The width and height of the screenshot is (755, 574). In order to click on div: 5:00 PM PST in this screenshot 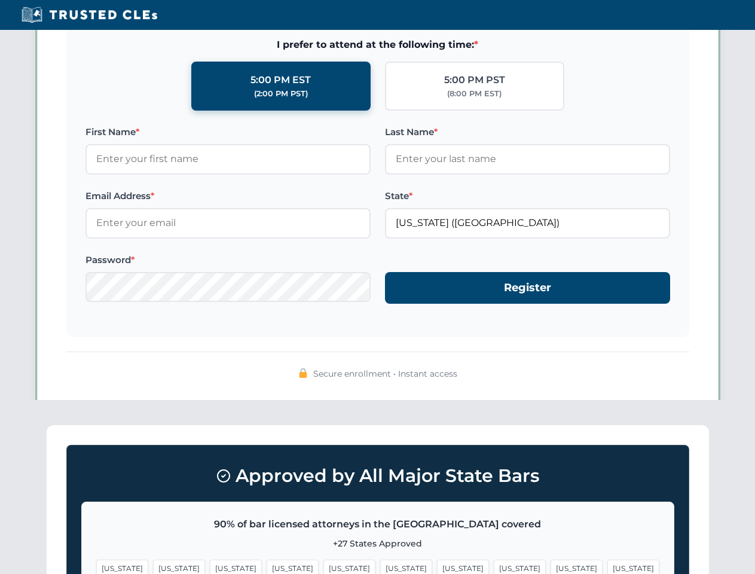, I will do `click(475, 80)`.